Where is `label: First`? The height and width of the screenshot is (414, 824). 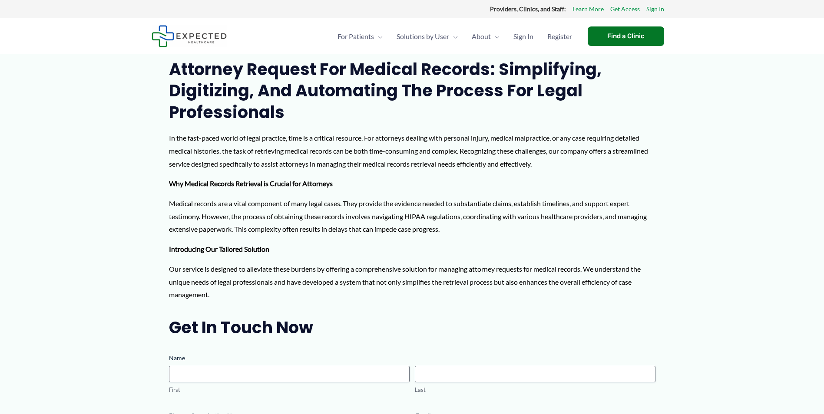
label: First is located at coordinates (289, 390).